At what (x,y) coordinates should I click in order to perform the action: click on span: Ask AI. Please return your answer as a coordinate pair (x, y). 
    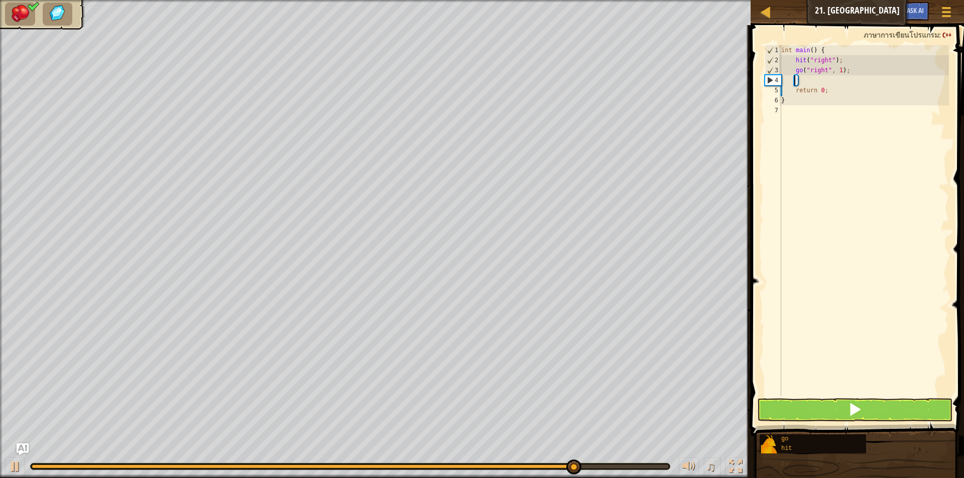
    Looking at the image, I should click on (915, 10).